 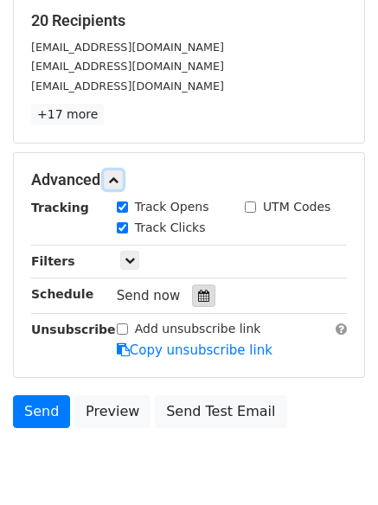 I want to click on a: Send, so click(x=41, y=411).